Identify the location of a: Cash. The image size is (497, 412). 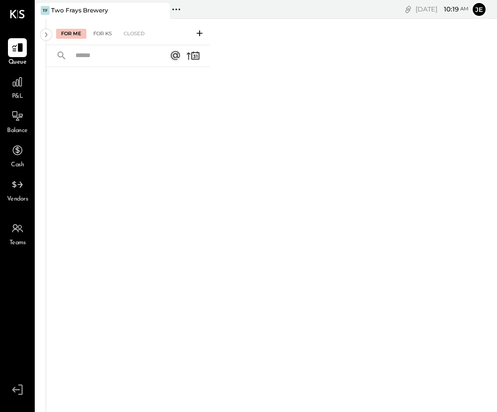
(17, 155).